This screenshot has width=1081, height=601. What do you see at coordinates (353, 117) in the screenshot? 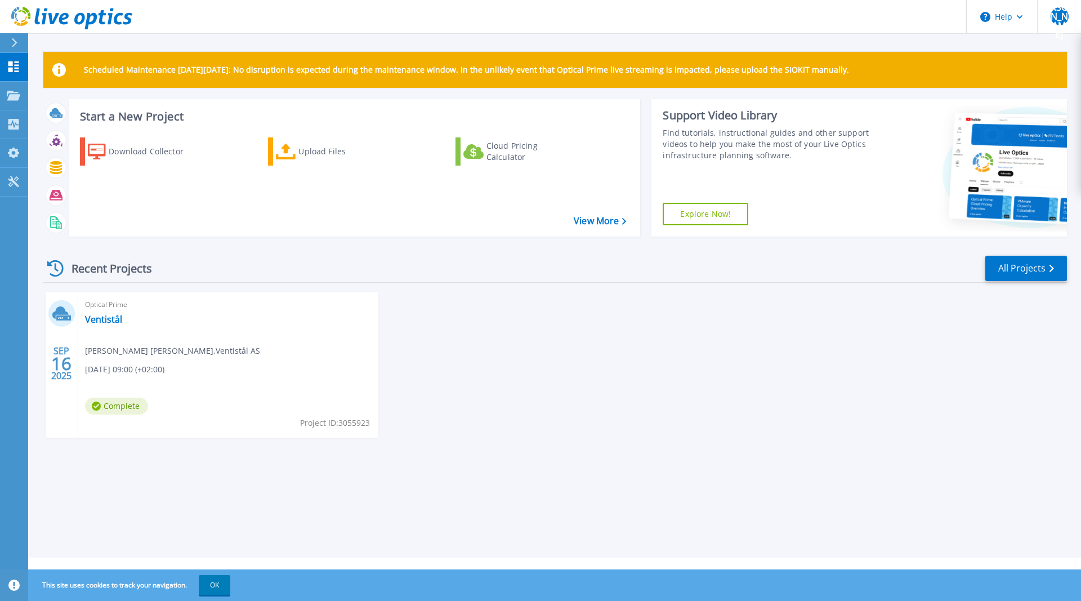
I see `h3: Start a New Project` at bounding box center [353, 117].